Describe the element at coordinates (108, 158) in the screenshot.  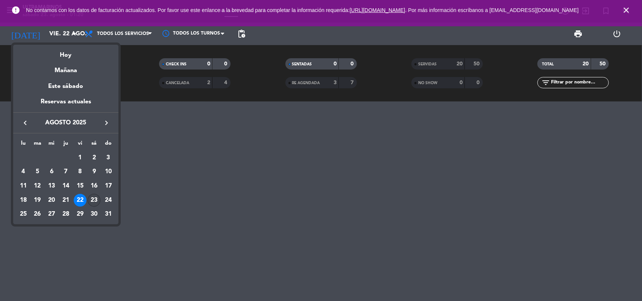
I see `div: 3` at that location.